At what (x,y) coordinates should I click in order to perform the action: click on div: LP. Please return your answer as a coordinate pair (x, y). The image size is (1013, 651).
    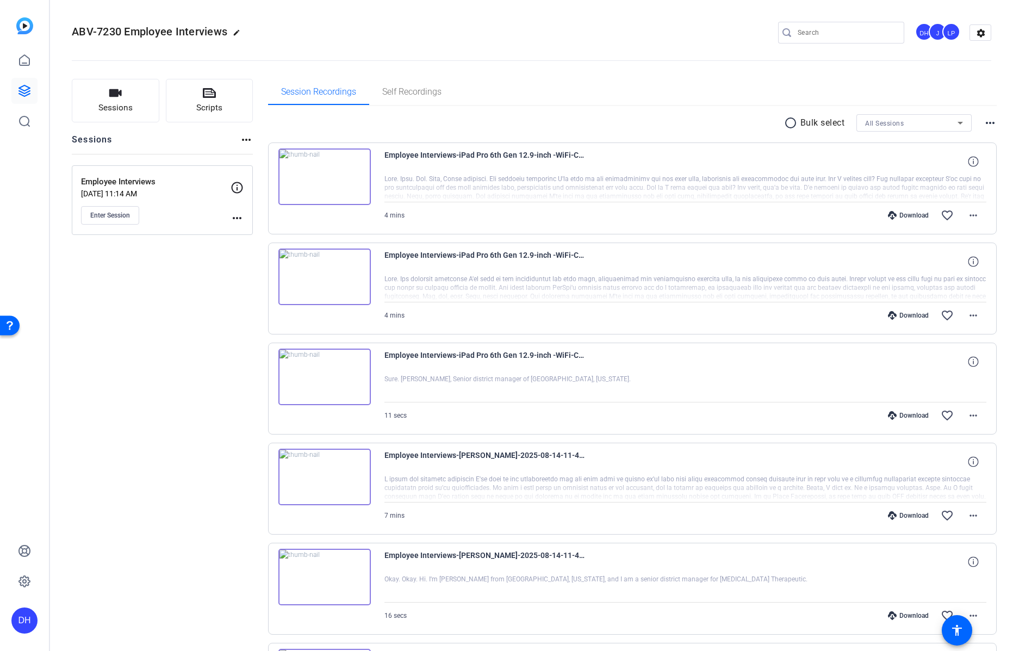
    Looking at the image, I should click on (951, 32).